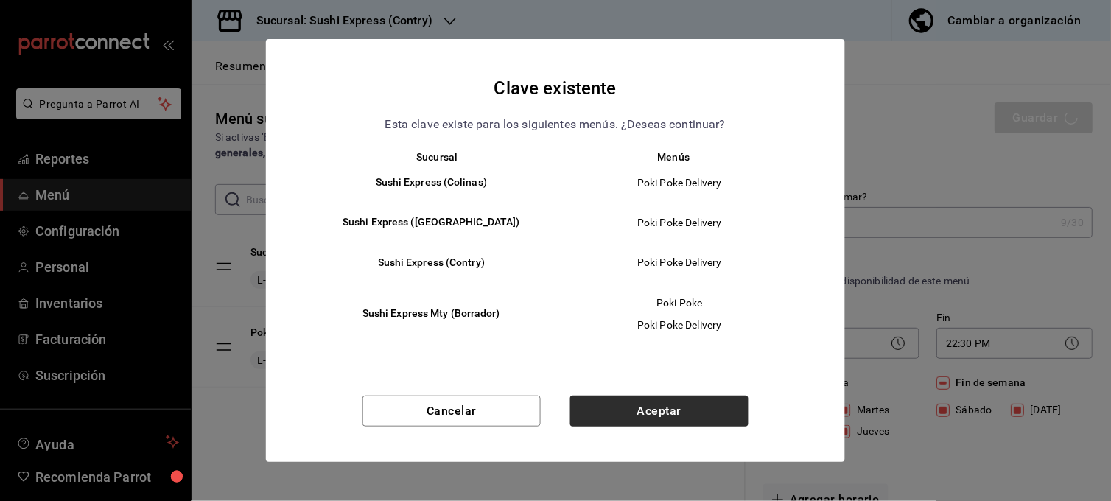 Image resolution: width=1111 pixels, height=501 pixels. What do you see at coordinates (431, 263) in the screenshot?
I see `h6: Sushi Express (Contry)` at bounding box center [431, 263].